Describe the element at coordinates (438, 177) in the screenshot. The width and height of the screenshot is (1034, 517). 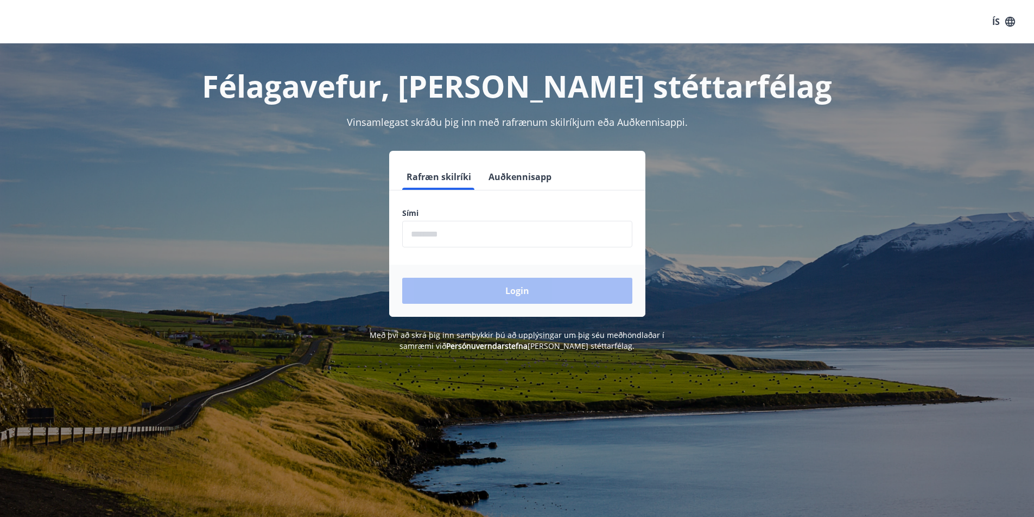
I see `button: Rafræn skilríki` at that location.